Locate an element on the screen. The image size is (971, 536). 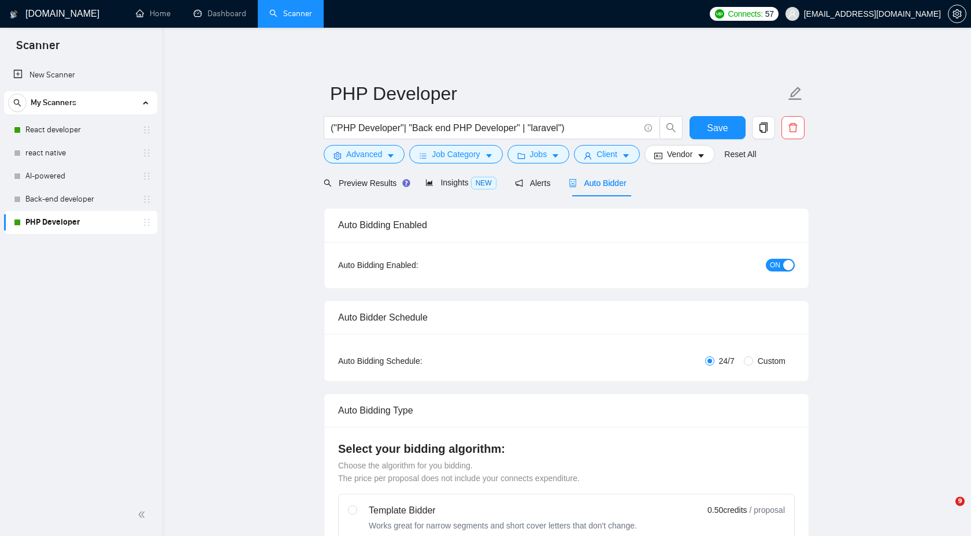
div: Auto Bidding Enabled is located at coordinates (566, 225).